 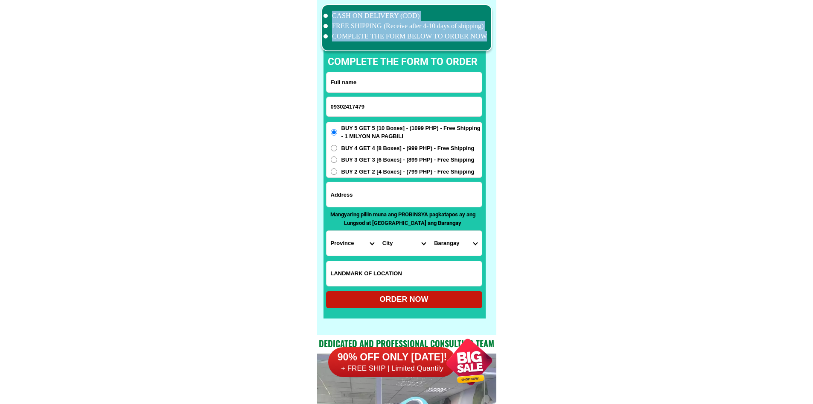 I want to click on input: BUY 4 GET 4 [8 Boxes] - (999 PHP) - Free Shipping, so click(x=334, y=148).